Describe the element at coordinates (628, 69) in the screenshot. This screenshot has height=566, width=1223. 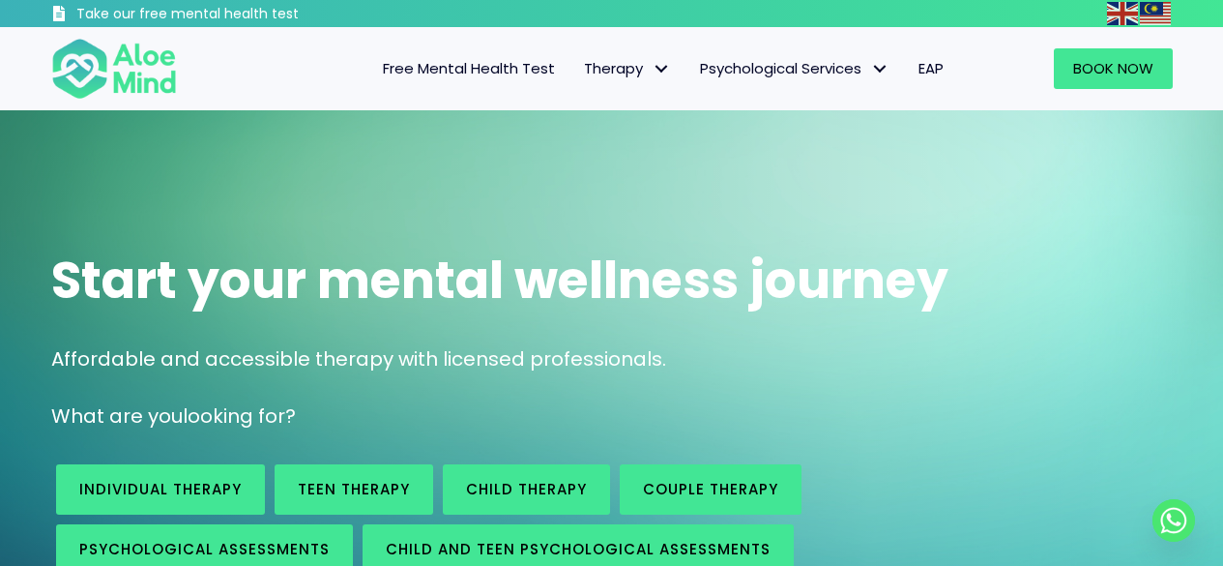
I see `a: TherapyTherapy: submenu` at that location.